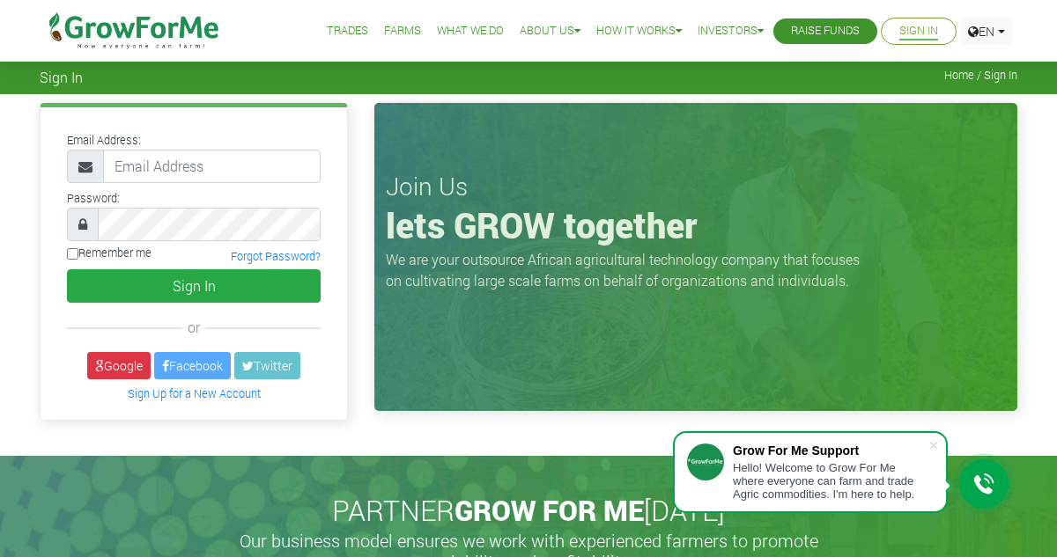 Image resolution: width=1057 pixels, height=557 pixels. Describe the element at coordinates (109, 253) in the screenshot. I see `label: Remember me` at that location.